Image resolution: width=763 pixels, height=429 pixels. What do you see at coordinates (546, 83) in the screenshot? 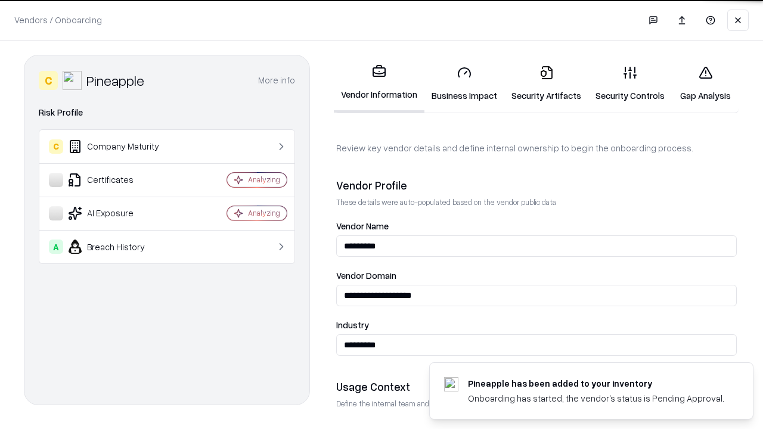
I see `a: Security Artifacts` at bounding box center [546, 83].